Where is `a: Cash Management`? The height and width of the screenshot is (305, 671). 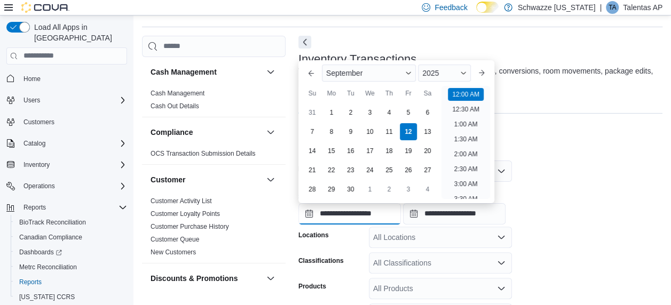 a: Cash Management is located at coordinates (177, 93).